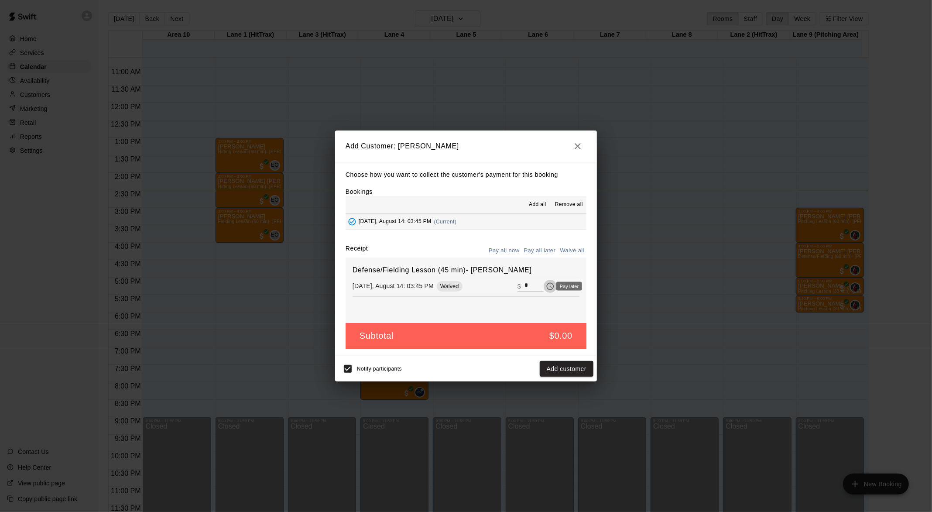 This screenshot has width=932, height=512. I want to click on button: Remove all, so click(569, 205).